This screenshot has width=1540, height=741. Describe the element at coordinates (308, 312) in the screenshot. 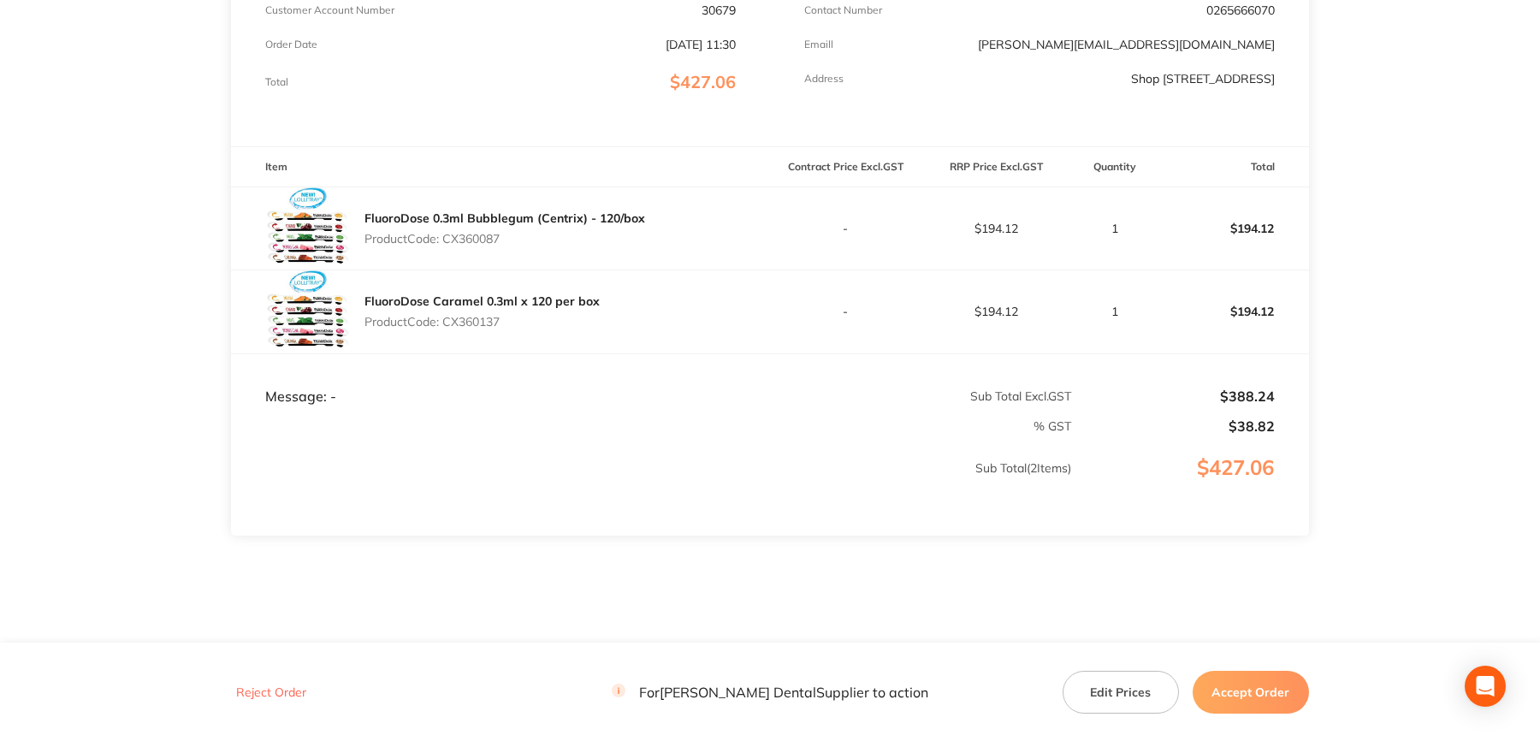

I see `img: a3dlb3ZlMA` at that location.